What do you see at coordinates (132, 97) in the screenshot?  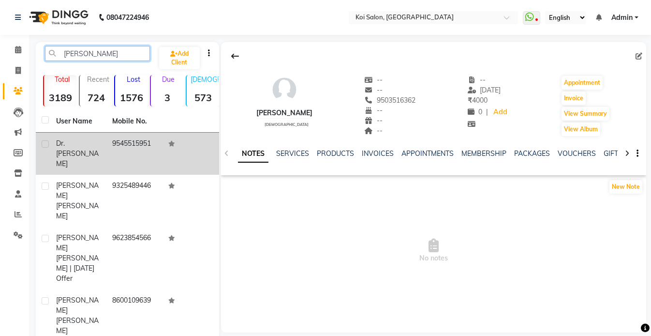 I see `strong: 1576` at bounding box center [132, 97].